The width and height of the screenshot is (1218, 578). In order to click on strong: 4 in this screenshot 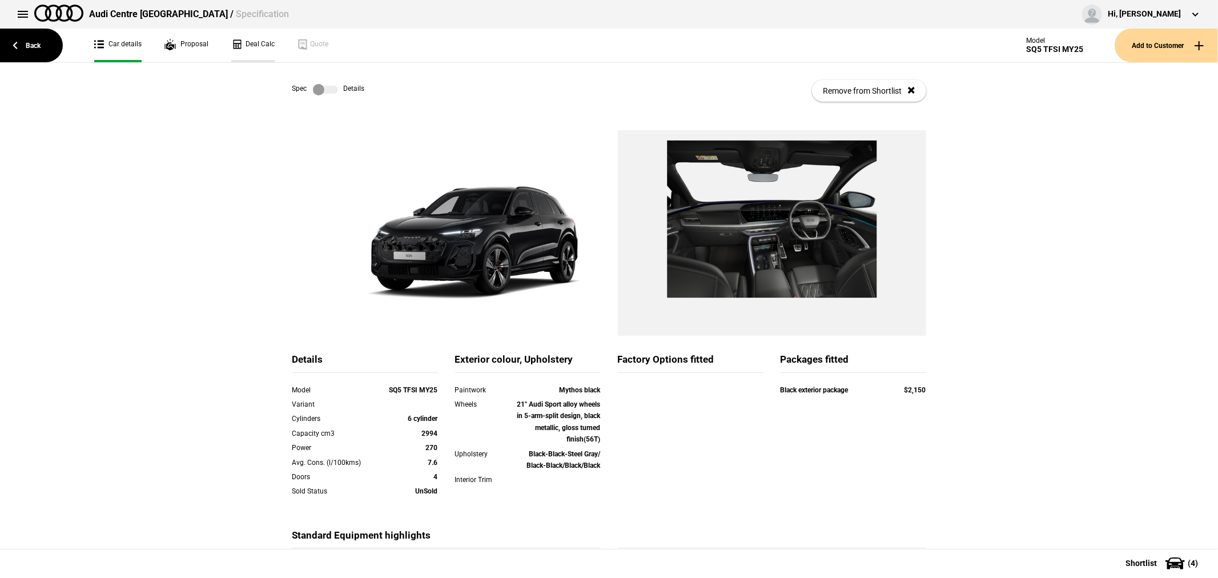, I will do `click(436, 477)`.